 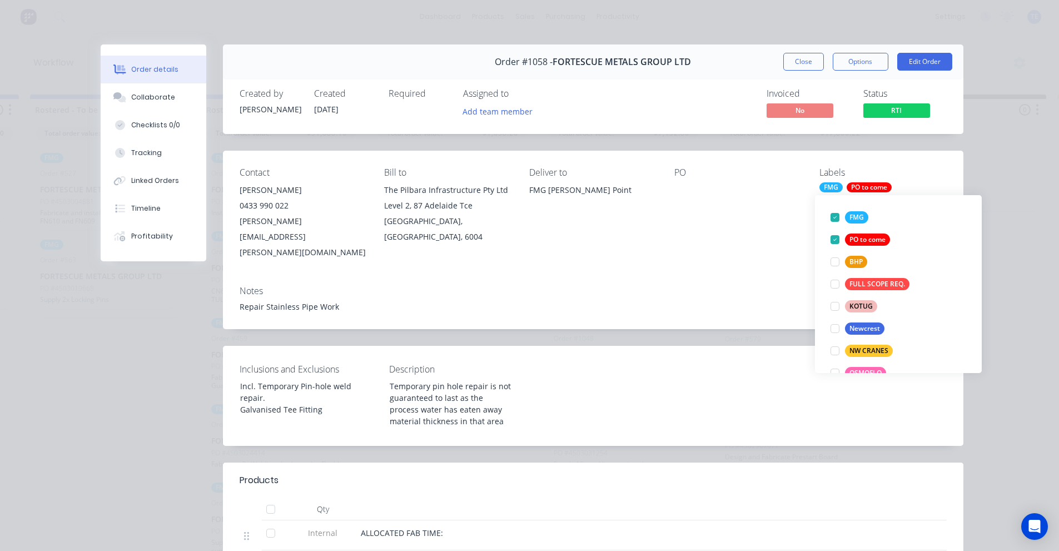 I want to click on span: RTI, so click(x=896, y=110).